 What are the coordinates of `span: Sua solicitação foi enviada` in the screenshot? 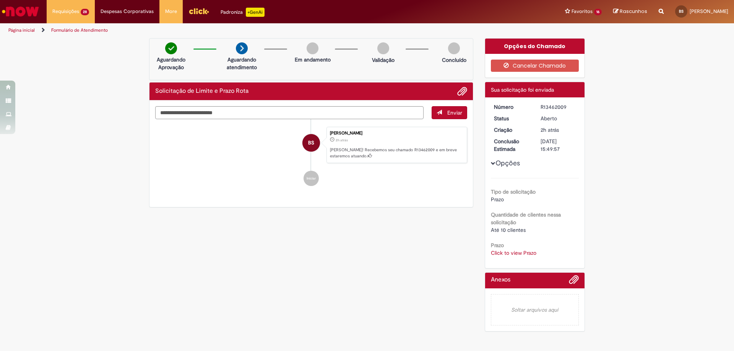 It's located at (522, 90).